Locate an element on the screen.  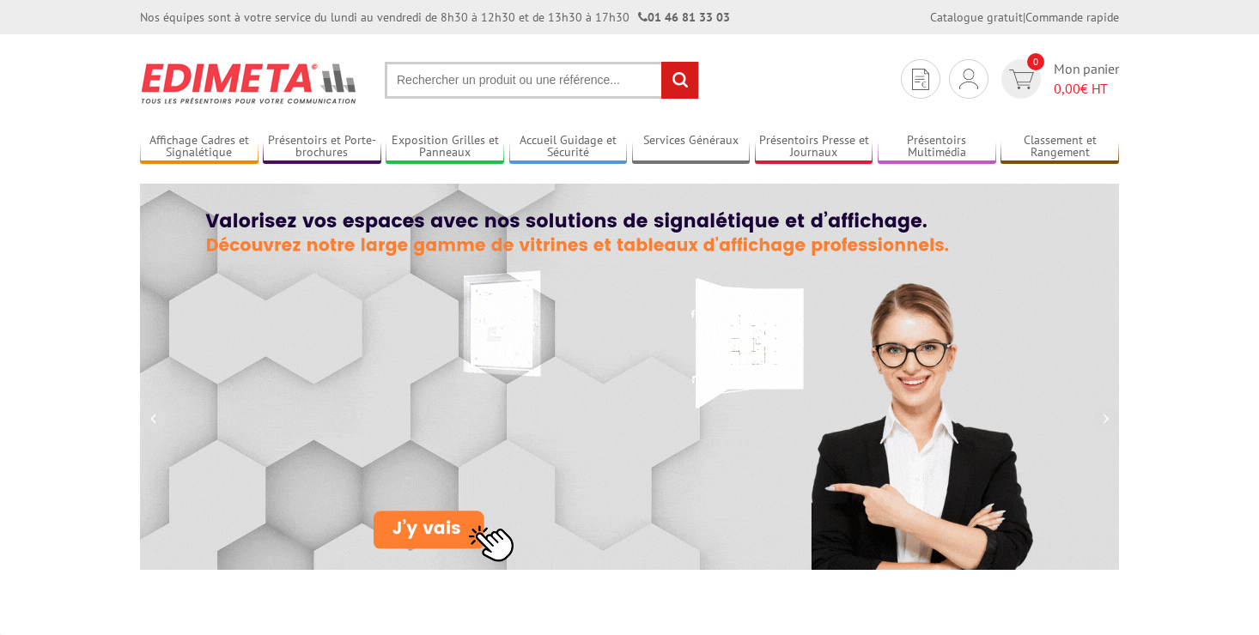
a: Classement et Rangement is located at coordinates (1059, 147).